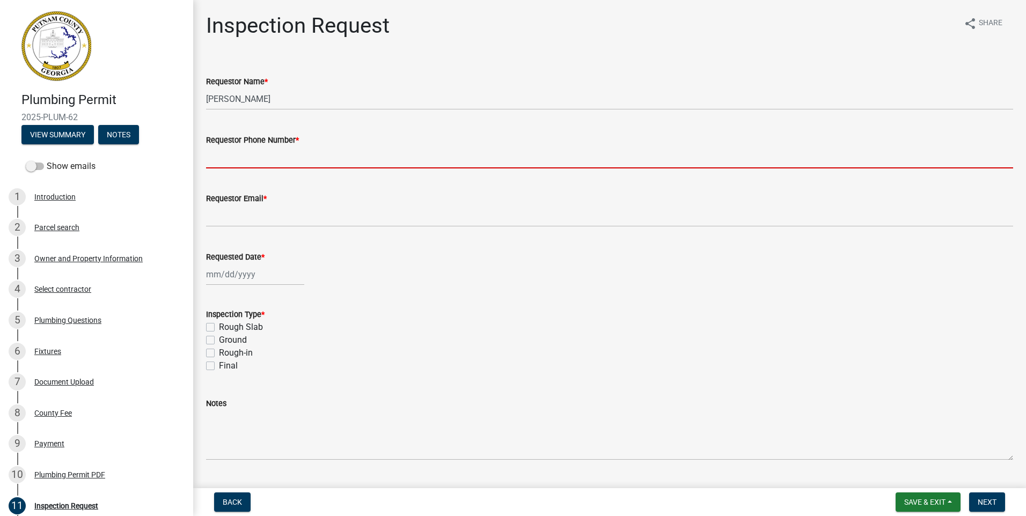 The image size is (1026, 516). What do you see at coordinates (57, 135) in the screenshot?
I see `wm-modal-confirm: Summary` at bounding box center [57, 135].